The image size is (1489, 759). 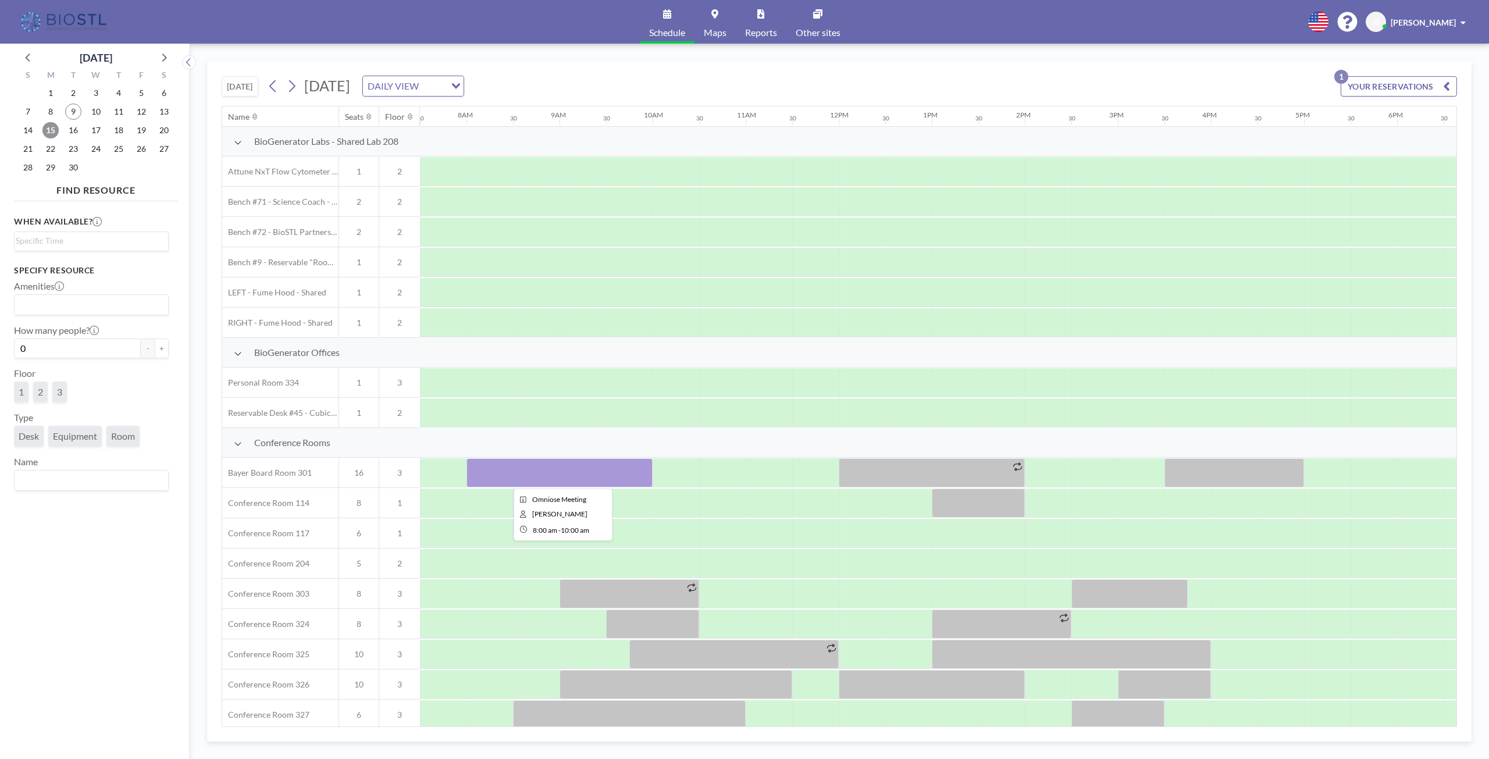 I want to click on span: 8, so click(x=359, y=624).